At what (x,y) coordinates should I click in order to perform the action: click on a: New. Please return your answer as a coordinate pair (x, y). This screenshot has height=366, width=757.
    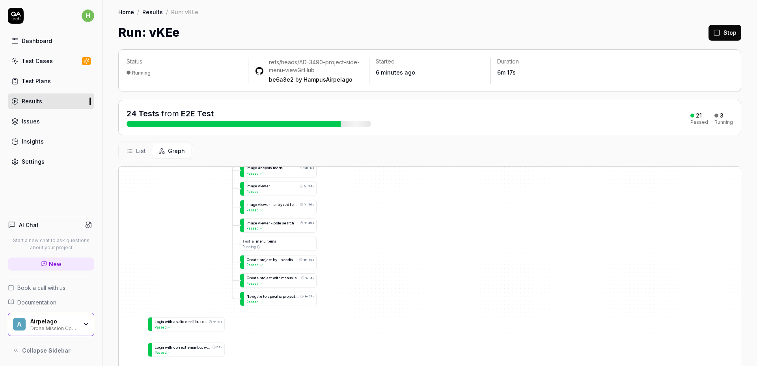
    Looking at the image, I should click on (51, 264).